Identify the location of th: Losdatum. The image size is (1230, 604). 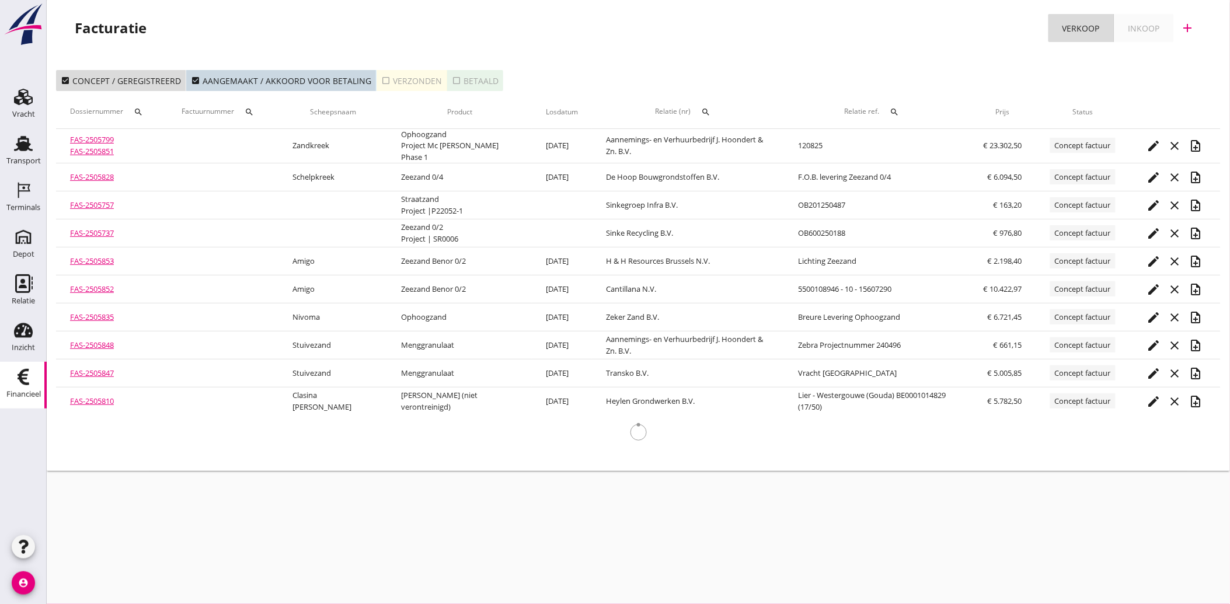
(562, 112).